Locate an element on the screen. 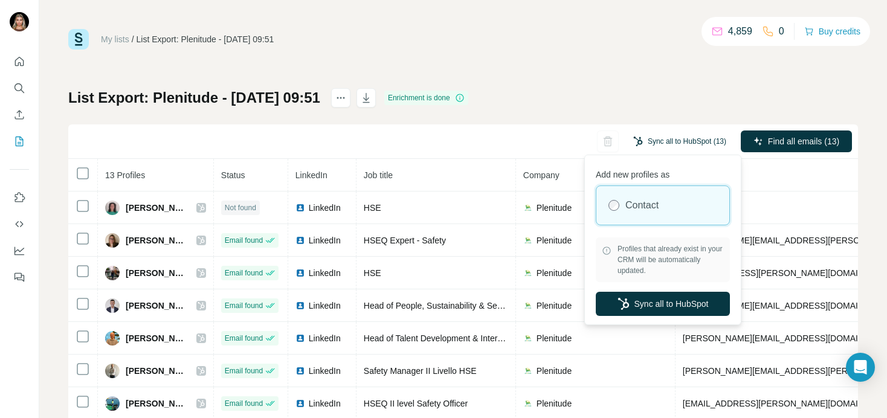  span: Safety Manager II Livello HSE is located at coordinates (420, 371).